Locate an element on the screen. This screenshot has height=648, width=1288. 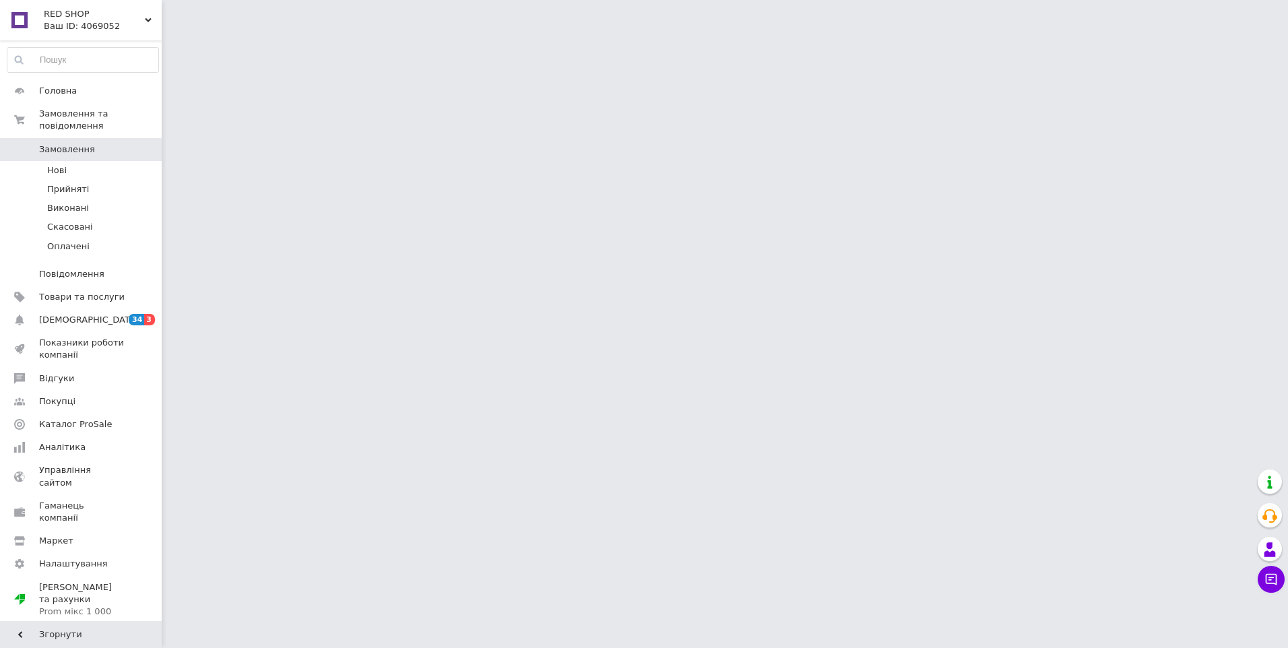
span: Нові is located at coordinates (57, 170).